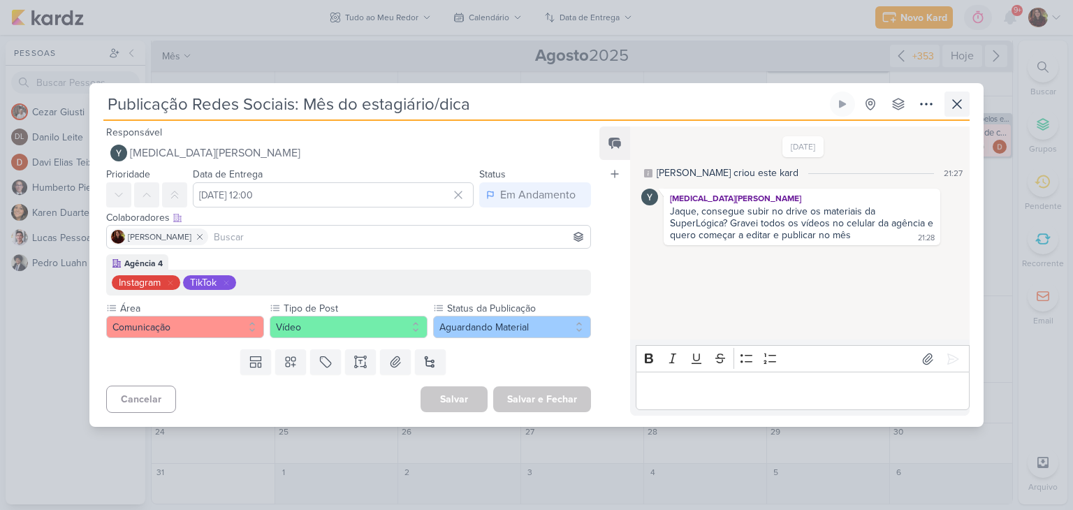 The width and height of the screenshot is (1073, 510). Describe the element at coordinates (140, 282) in the screenshot. I see `div: Instagram` at that location.